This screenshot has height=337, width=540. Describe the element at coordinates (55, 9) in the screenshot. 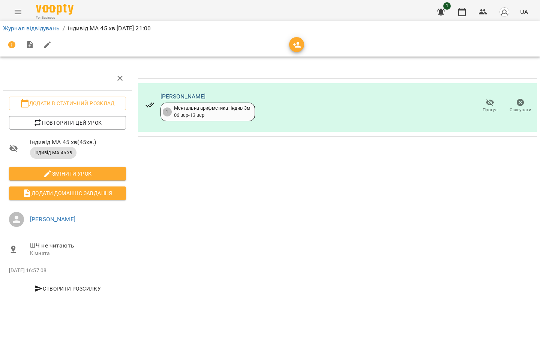

I see `img: Voopty Logo` at that location.